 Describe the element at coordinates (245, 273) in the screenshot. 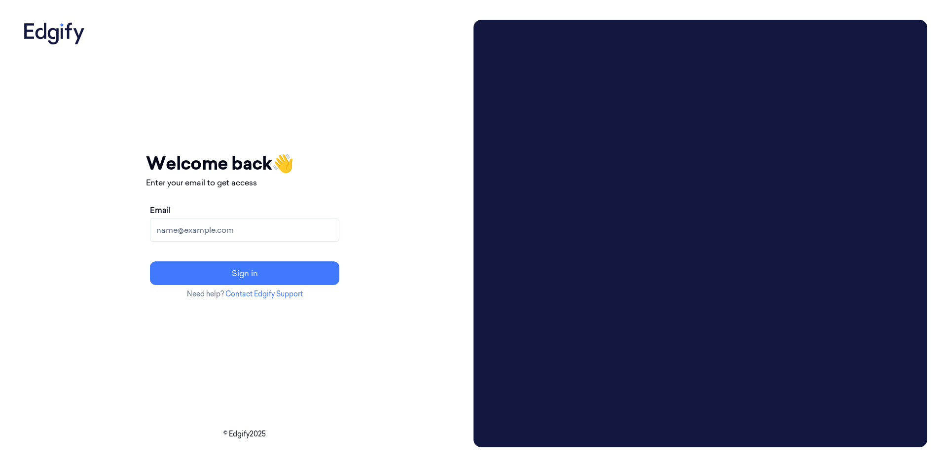

I see `button: Sign in` at that location.